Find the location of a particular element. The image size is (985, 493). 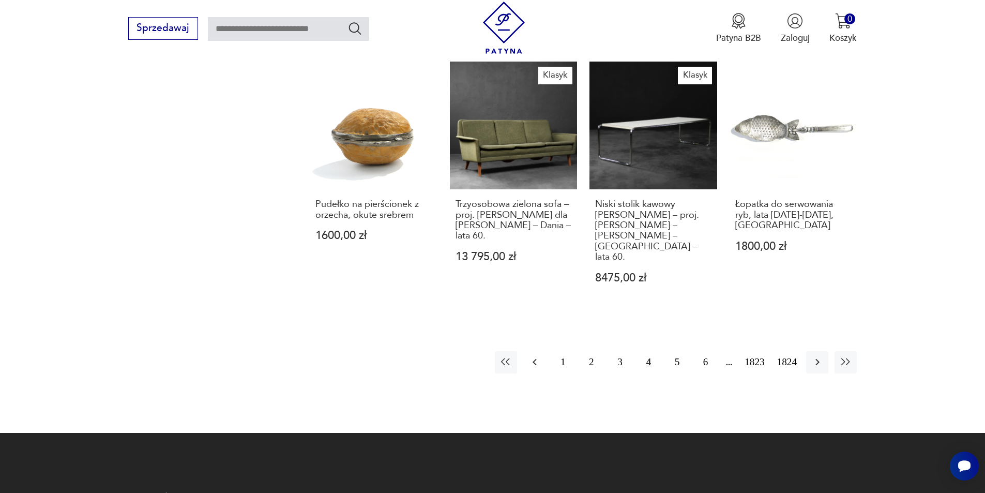

p: 8475,00 zł is located at coordinates (653, 278).